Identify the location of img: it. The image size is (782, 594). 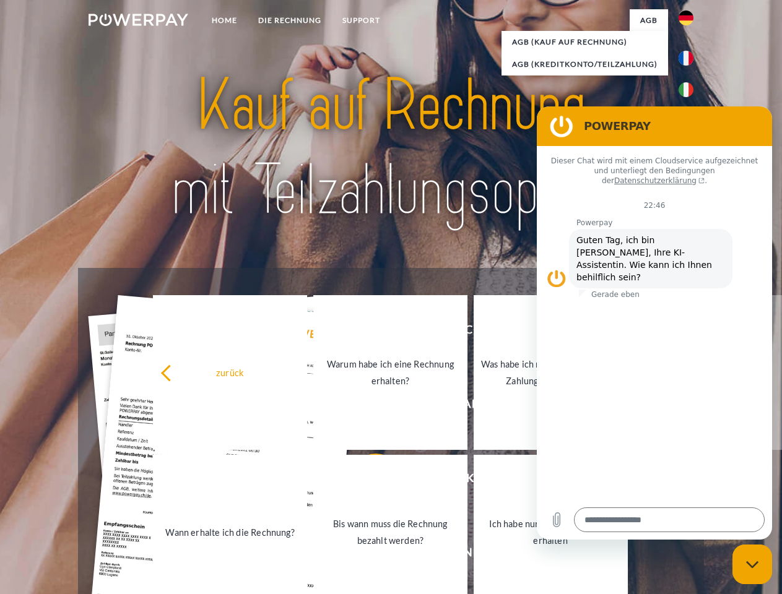
(686, 90).